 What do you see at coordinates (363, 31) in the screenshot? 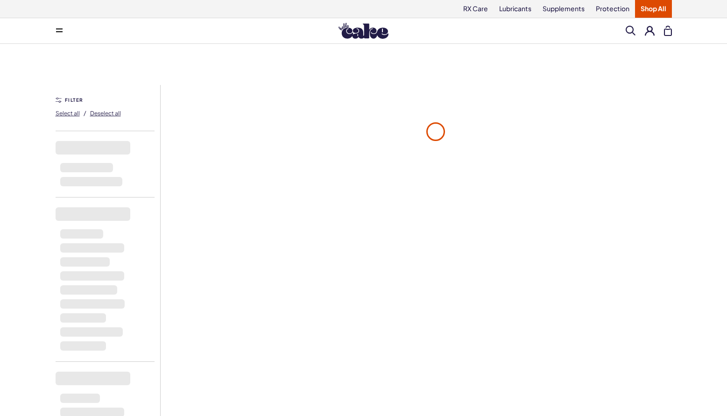
I see `img: Hello Cake` at bounding box center [363, 31].